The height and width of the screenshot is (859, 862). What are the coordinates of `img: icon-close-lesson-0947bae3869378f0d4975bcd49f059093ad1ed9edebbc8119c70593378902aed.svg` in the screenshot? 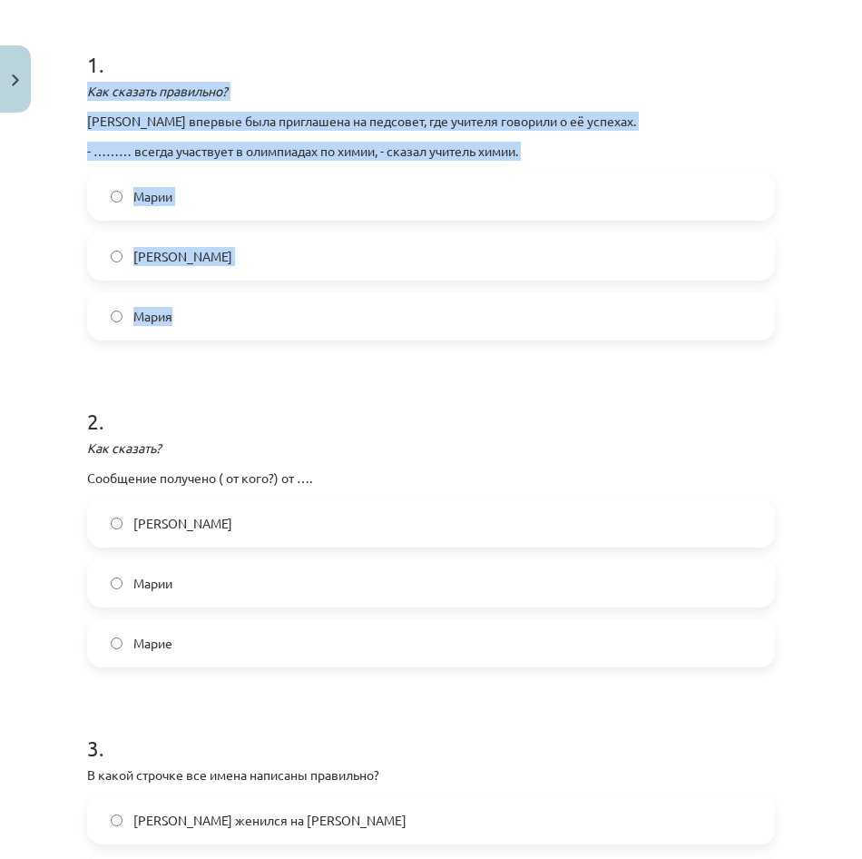 It's located at (15, 80).